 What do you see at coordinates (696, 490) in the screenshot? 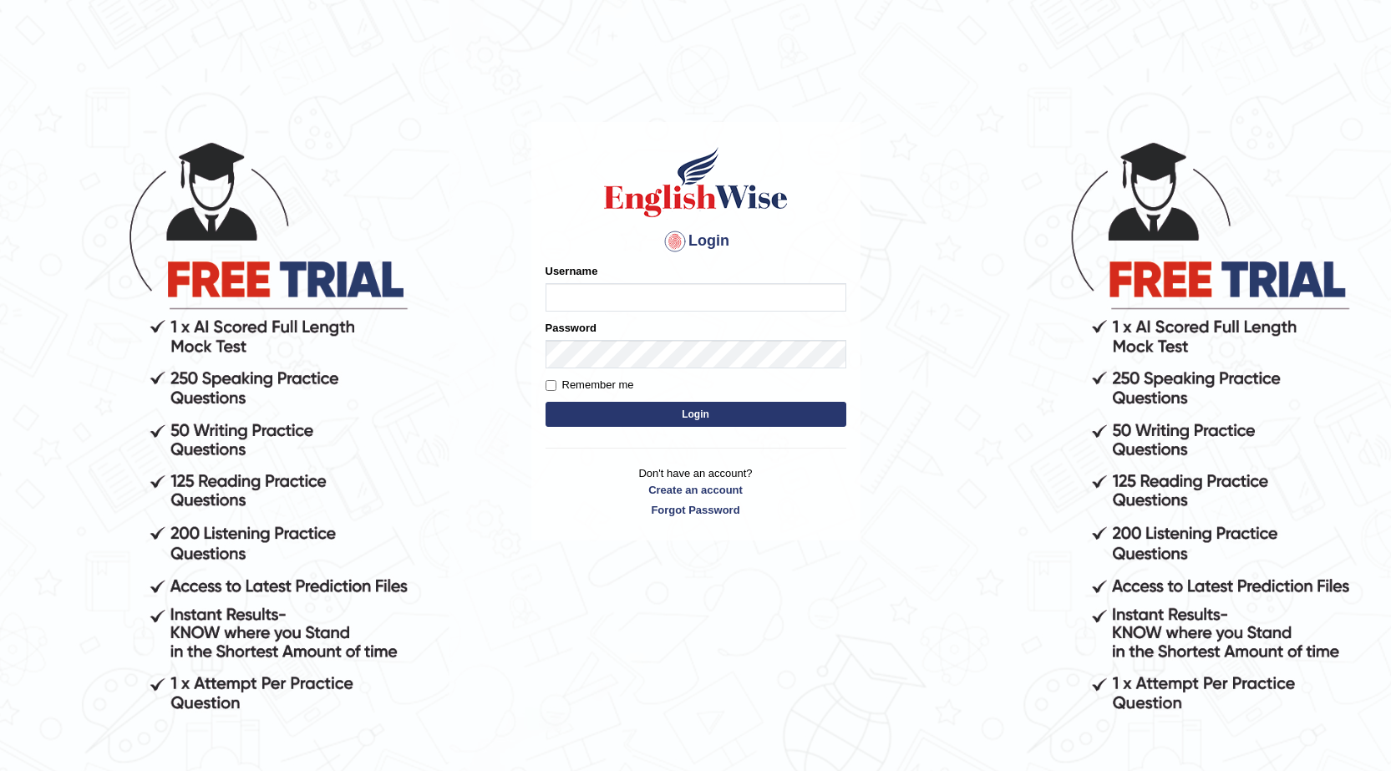
I see `a: Create an account` at bounding box center [696, 490].